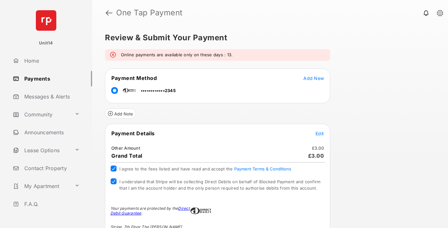 Image resolution: width=448 pixels, height=228 pixels. I want to click on span: £3.00, so click(316, 156).